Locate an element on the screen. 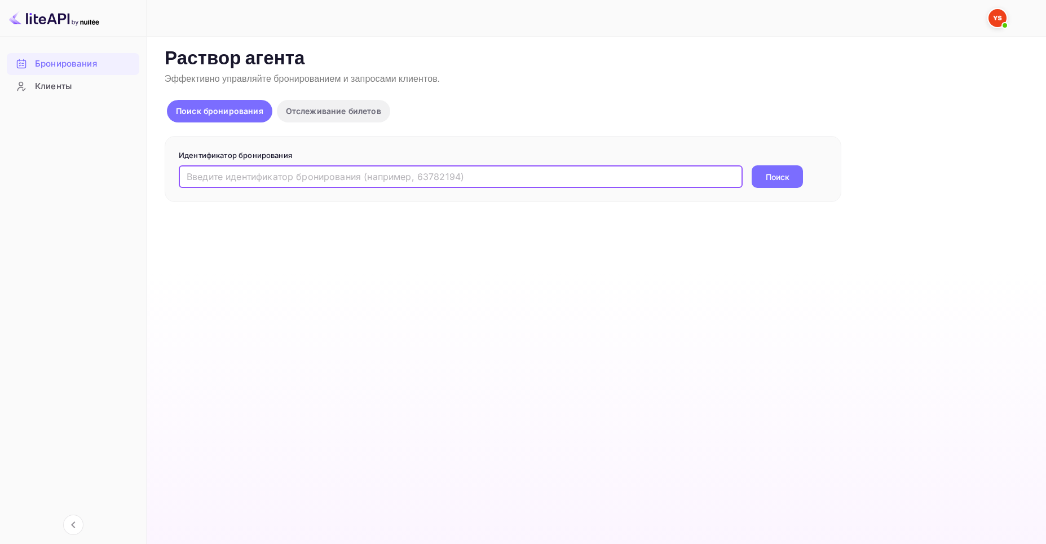  ya-tr-span: Раствор агента is located at coordinates (235, 59).